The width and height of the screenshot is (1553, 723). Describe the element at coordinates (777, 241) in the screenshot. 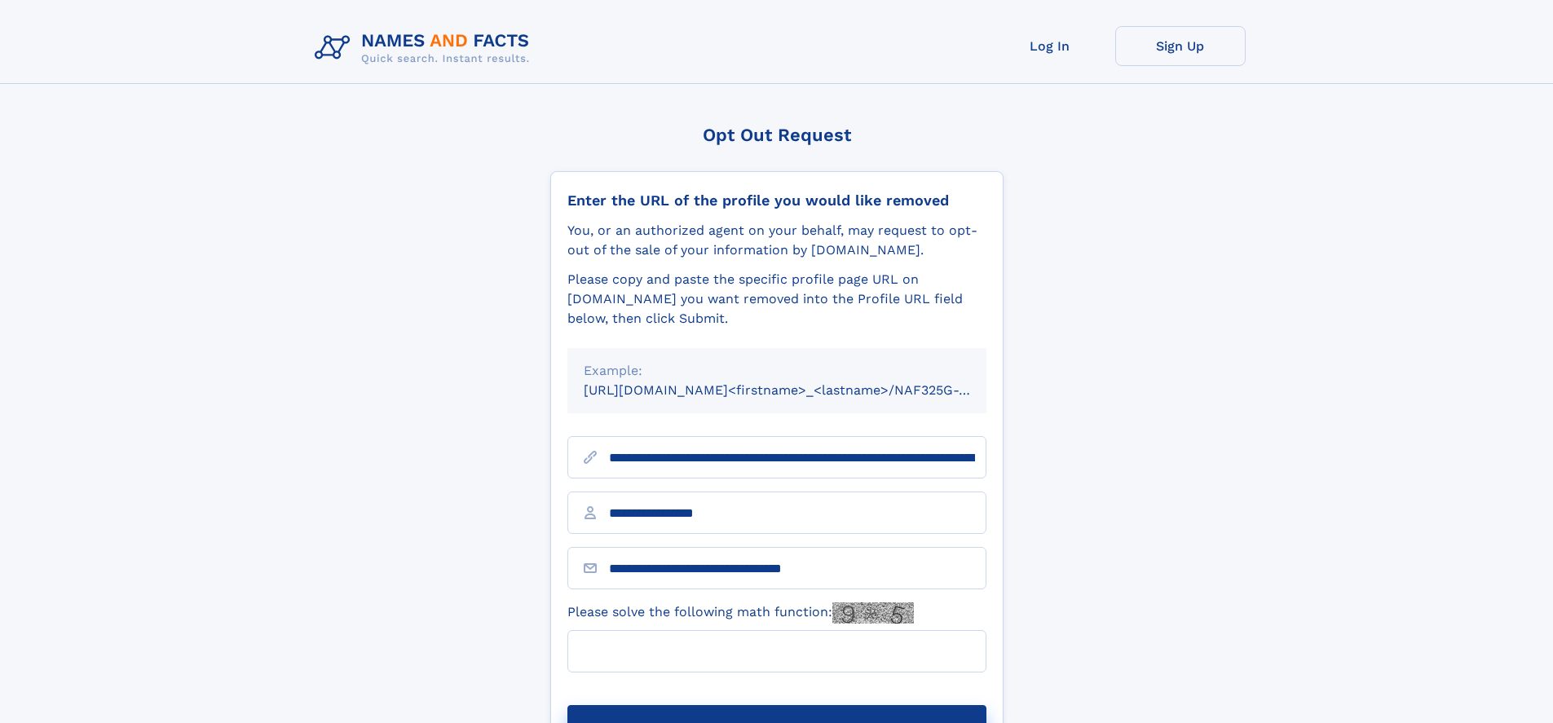

I see `div: You, or an authorized agent on your behalf, may request to opt-out of the sale of your informatio...` at that location.